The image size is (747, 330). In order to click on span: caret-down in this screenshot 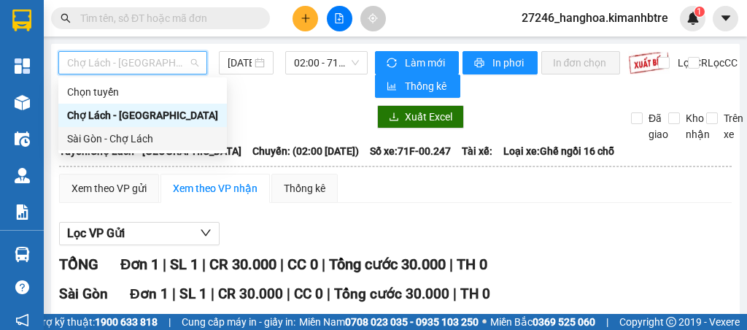, I will do `click(726, 18)`.